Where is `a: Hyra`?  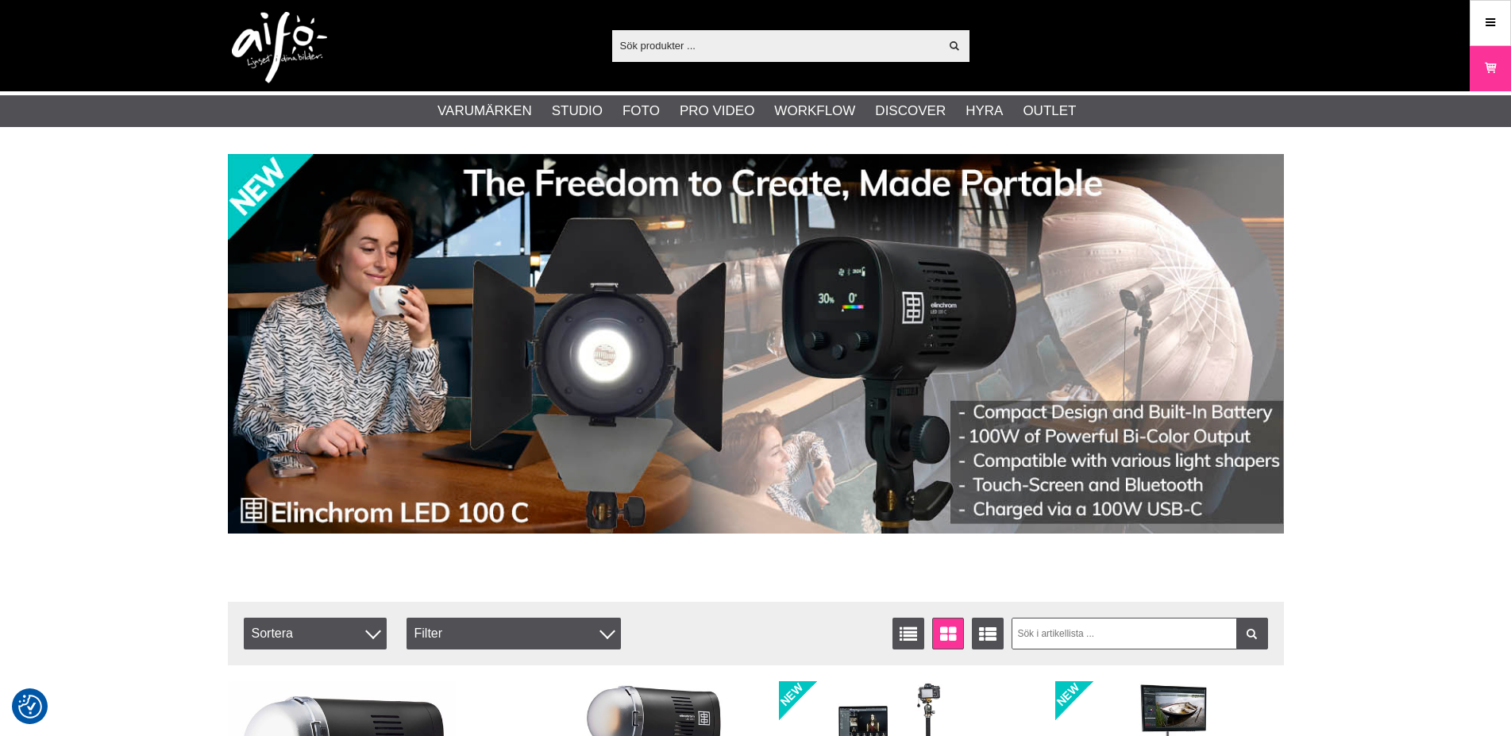
a: Hyra is located at coordinates (984, 111).